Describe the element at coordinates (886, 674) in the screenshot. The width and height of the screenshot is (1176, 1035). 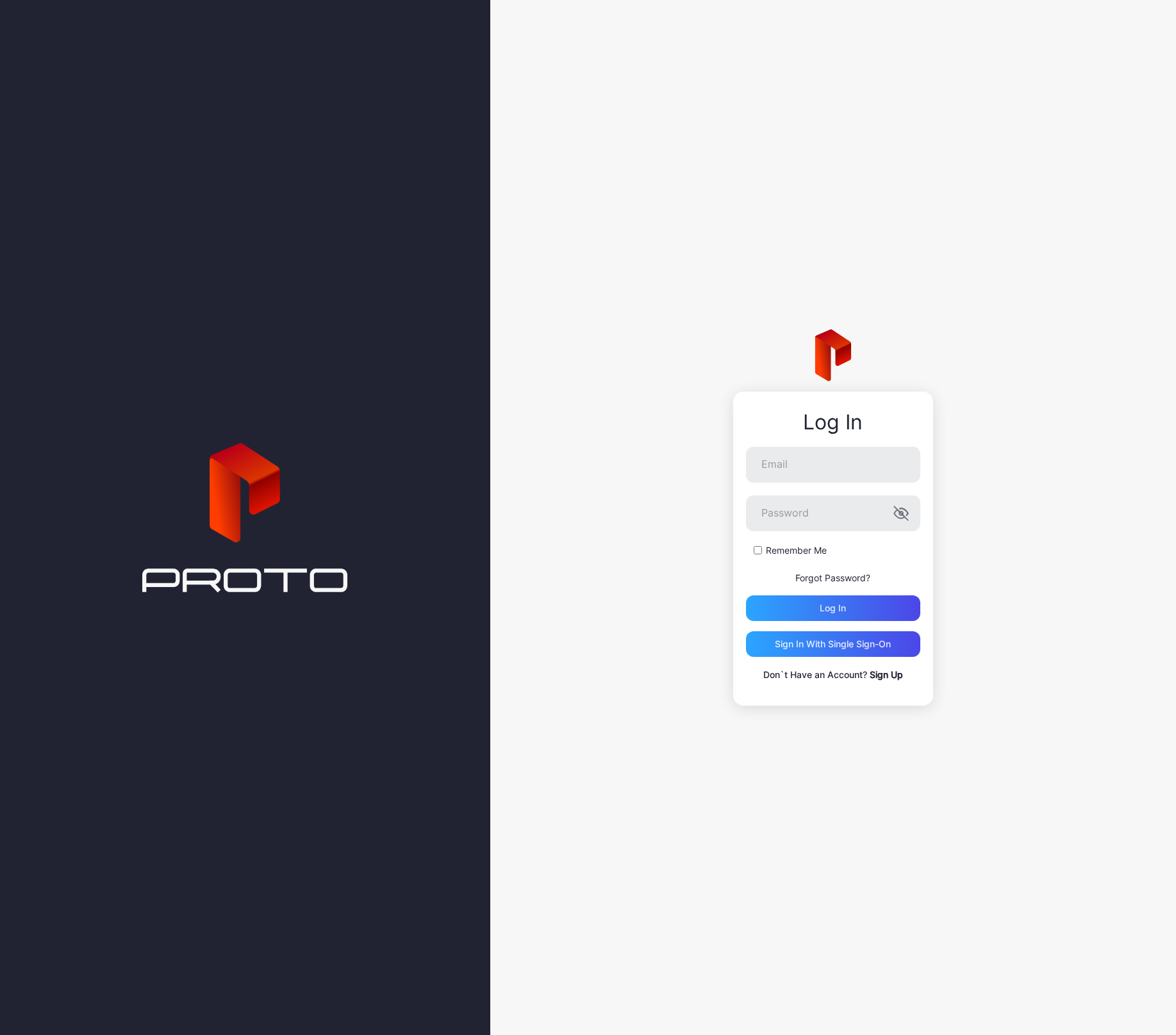
I see `a: Sign Up` at that location.